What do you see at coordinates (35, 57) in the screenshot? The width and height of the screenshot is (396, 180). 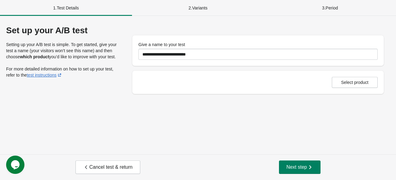 I see `strong: which product` at bounding box center [35, 57].